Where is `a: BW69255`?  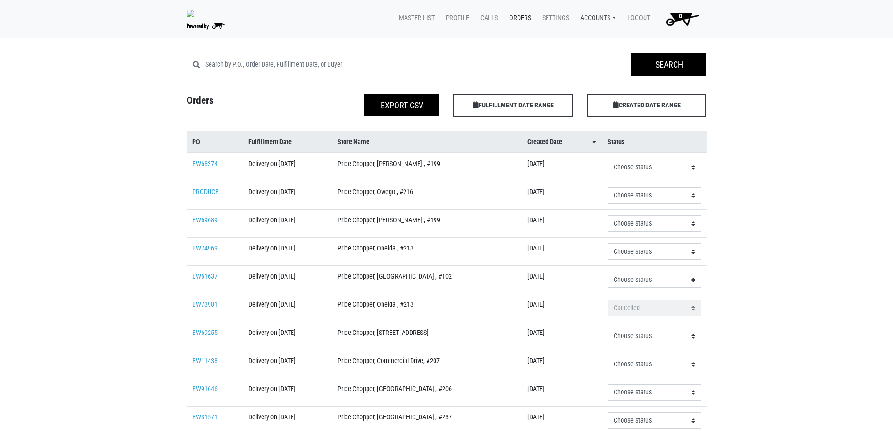 a: BW69255 is located at coordinates (205, 332).